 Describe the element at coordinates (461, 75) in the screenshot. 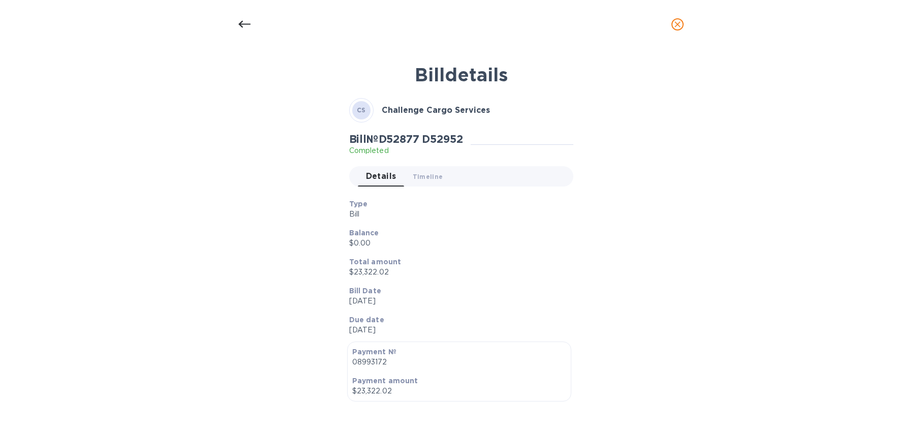

I see `b: Bill details` at that location.